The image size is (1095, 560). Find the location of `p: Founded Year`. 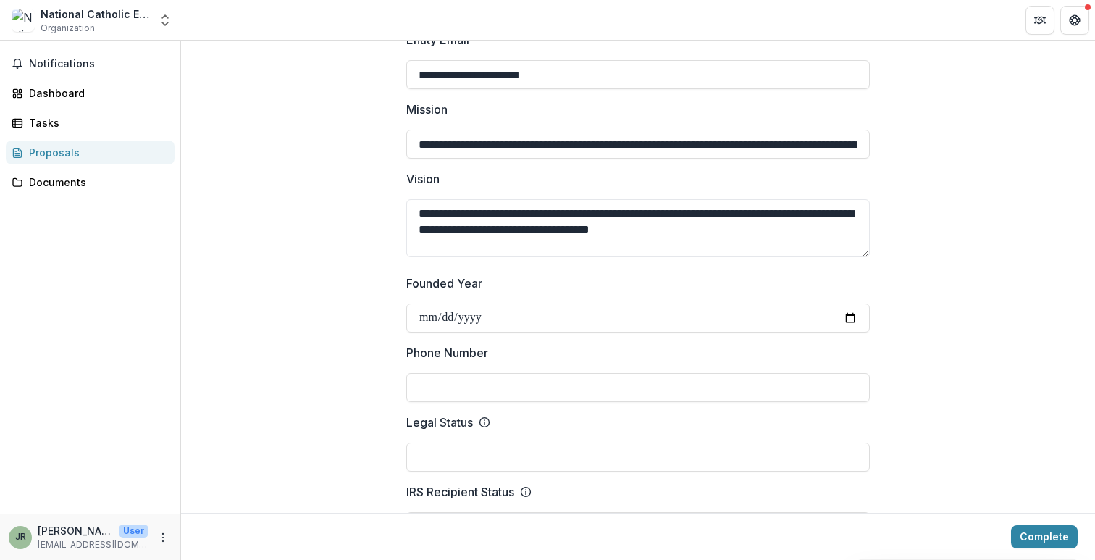

p: Founded Year is located at coordinates (444, 283).